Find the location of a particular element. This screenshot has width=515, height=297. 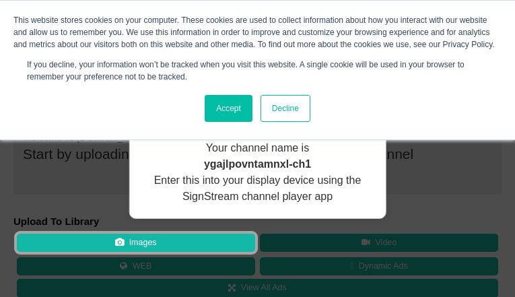

p: If you decline, your information won’t be tracked when you visit this website. A single cookie wi... is located at coordinates (257, 71).